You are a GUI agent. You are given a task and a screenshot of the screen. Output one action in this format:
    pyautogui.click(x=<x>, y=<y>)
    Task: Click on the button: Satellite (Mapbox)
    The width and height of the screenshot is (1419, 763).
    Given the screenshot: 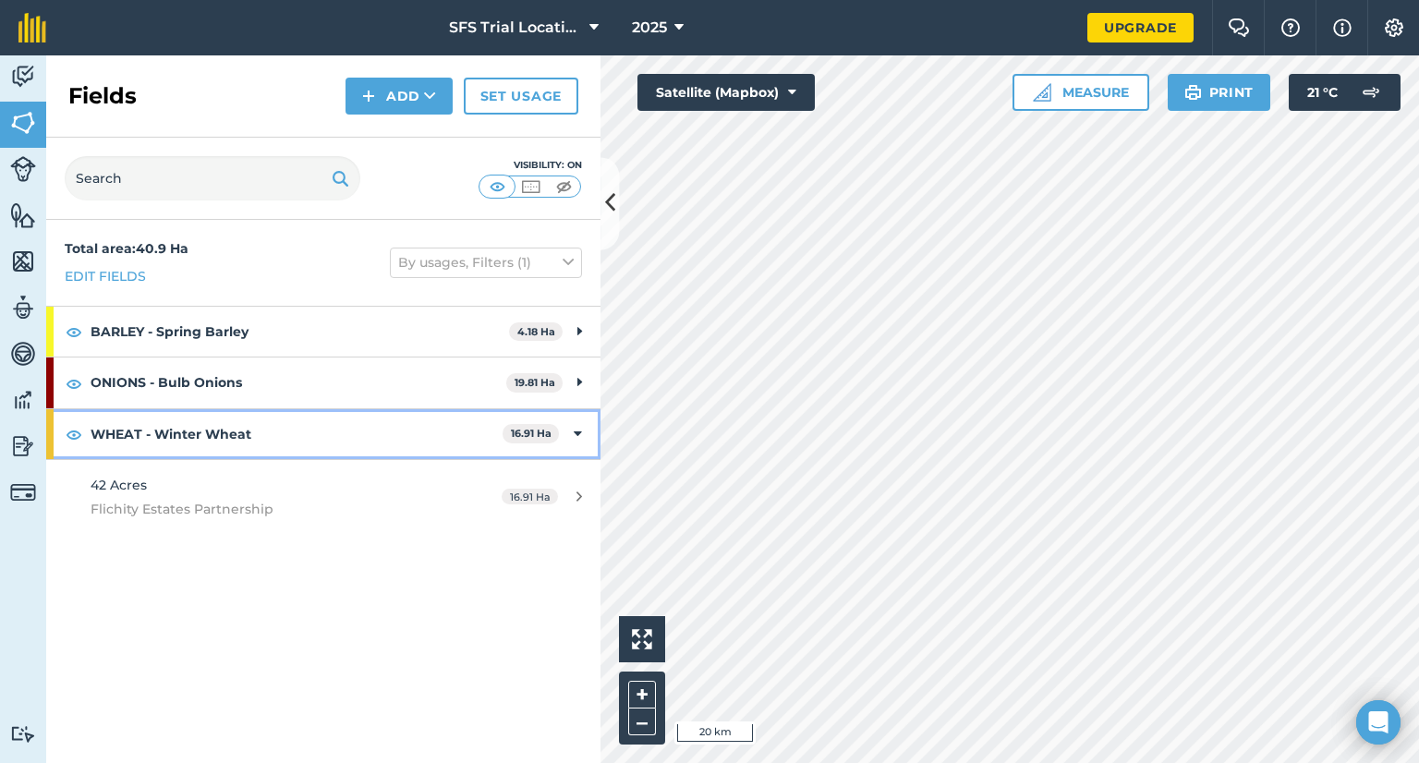 What is the action you would take?
    pyautogui.click(x=726, y=92)
    